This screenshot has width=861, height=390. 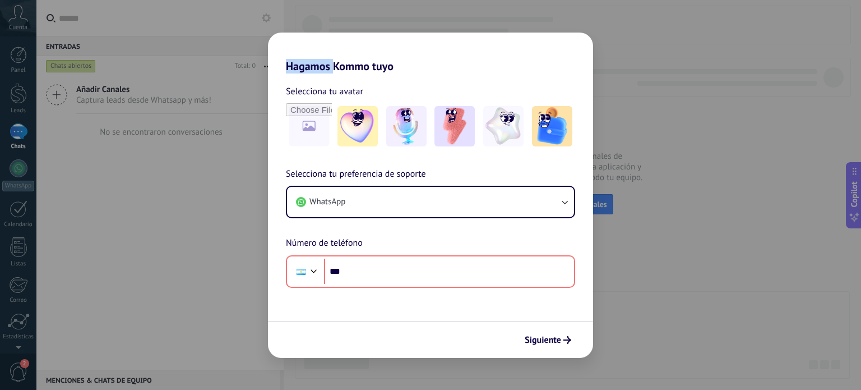 I want to click on h2: Hagamos Kommo tuyo, so click(x=431, y=53).